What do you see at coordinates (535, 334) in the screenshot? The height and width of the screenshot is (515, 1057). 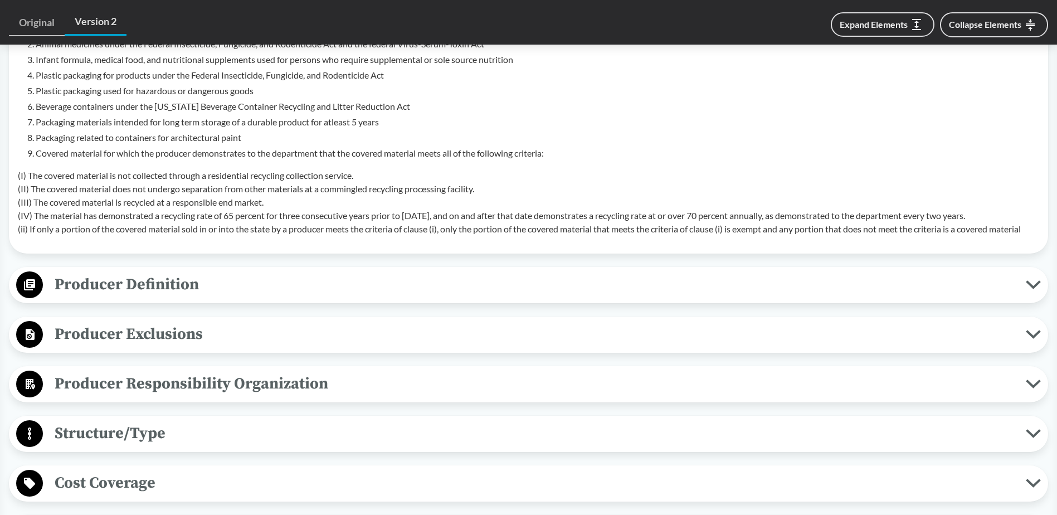 I see `span: Producer Exclusions` at bounding box center [535, 334].